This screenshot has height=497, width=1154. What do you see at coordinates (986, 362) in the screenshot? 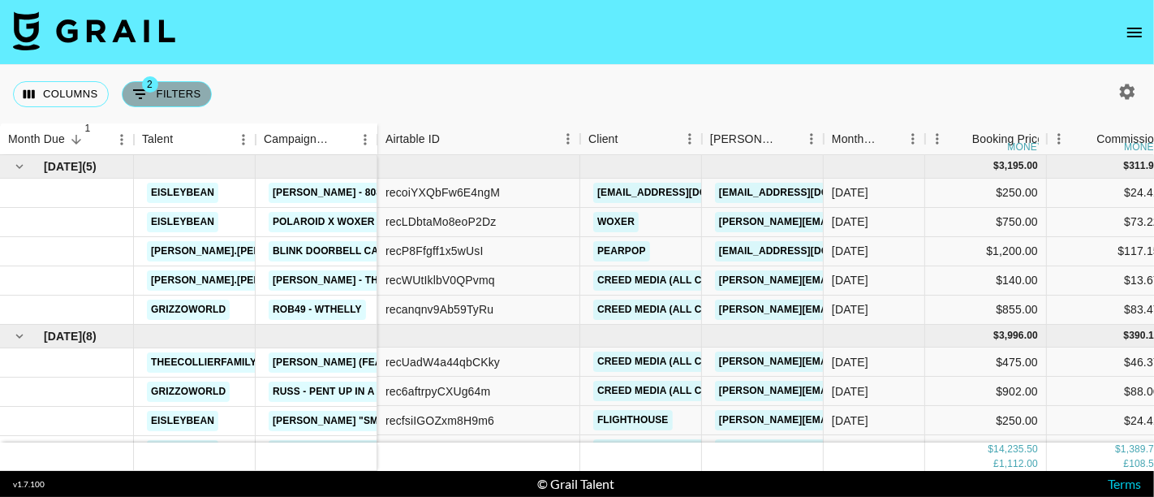
I see `div: $475.00` at bounding box center [986, 362].